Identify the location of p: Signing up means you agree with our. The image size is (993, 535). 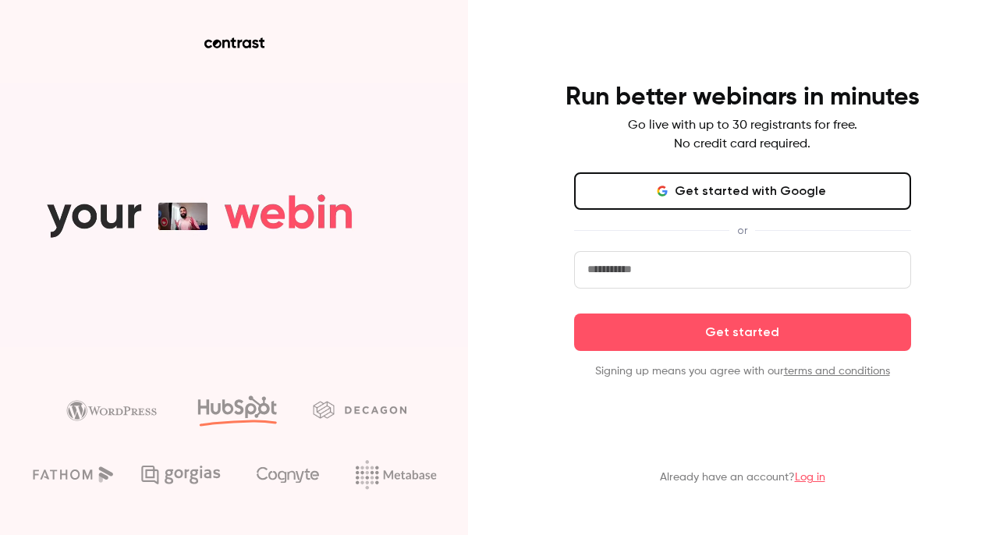
(743, 371).